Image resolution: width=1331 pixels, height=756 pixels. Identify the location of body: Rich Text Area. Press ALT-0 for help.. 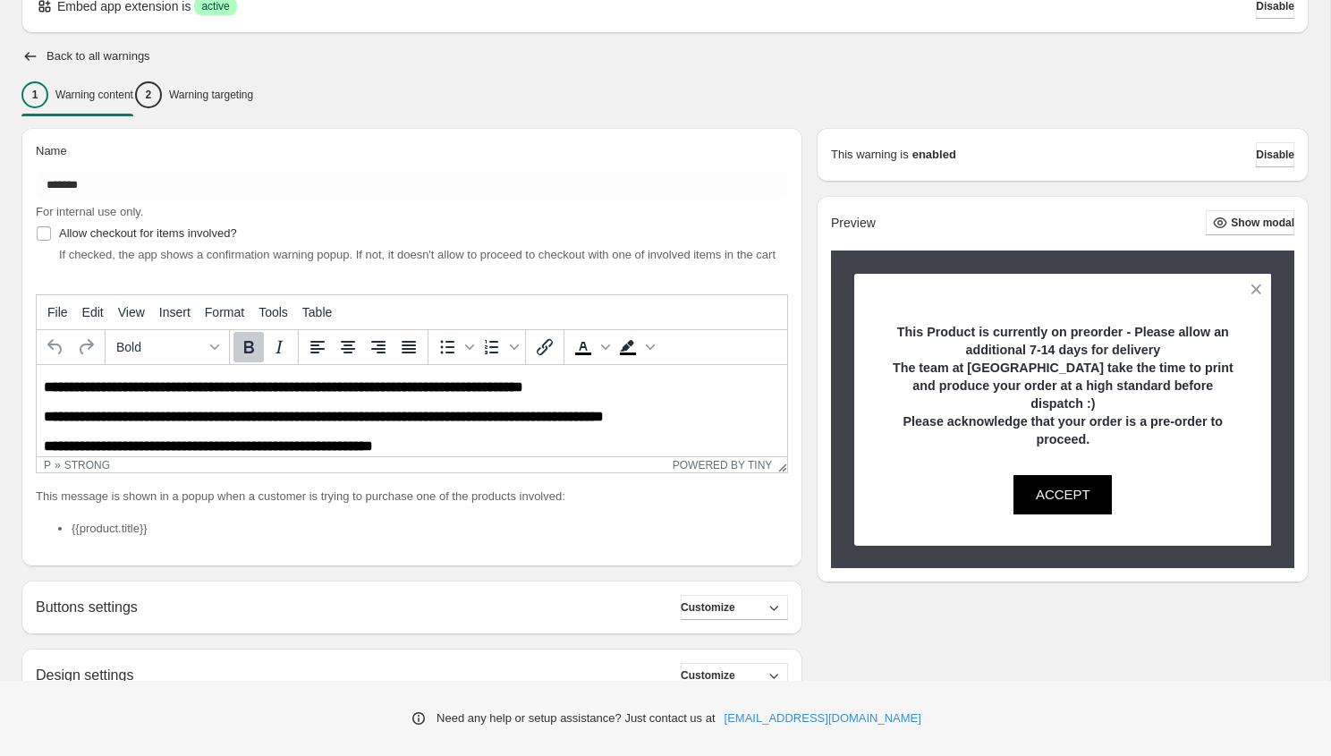
(375, 51).